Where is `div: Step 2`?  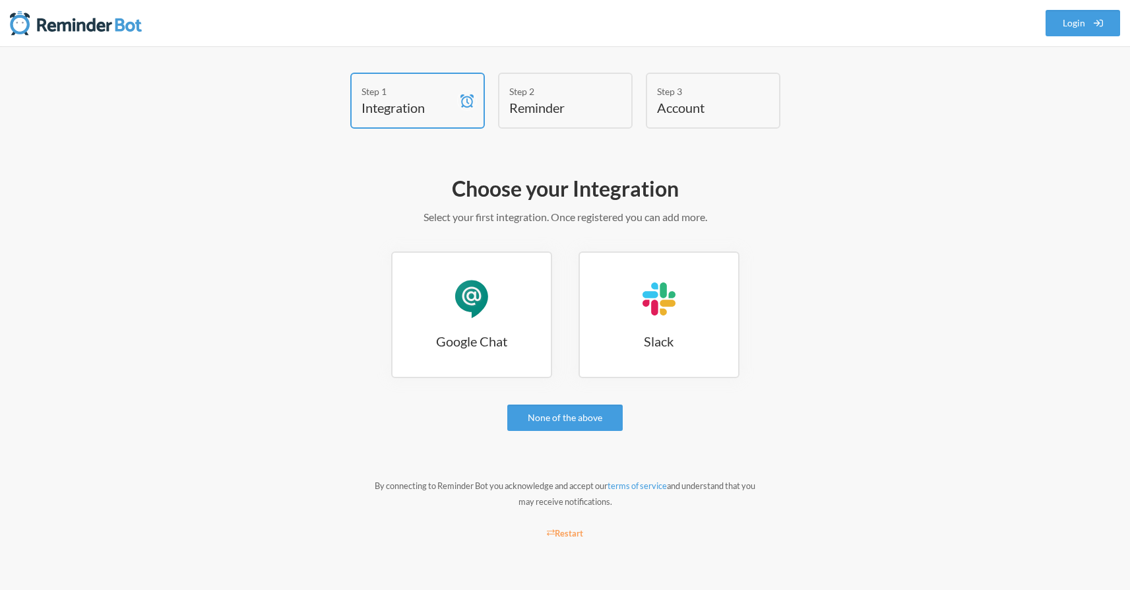
div: Step 2 is located at coordinates (555, 91).